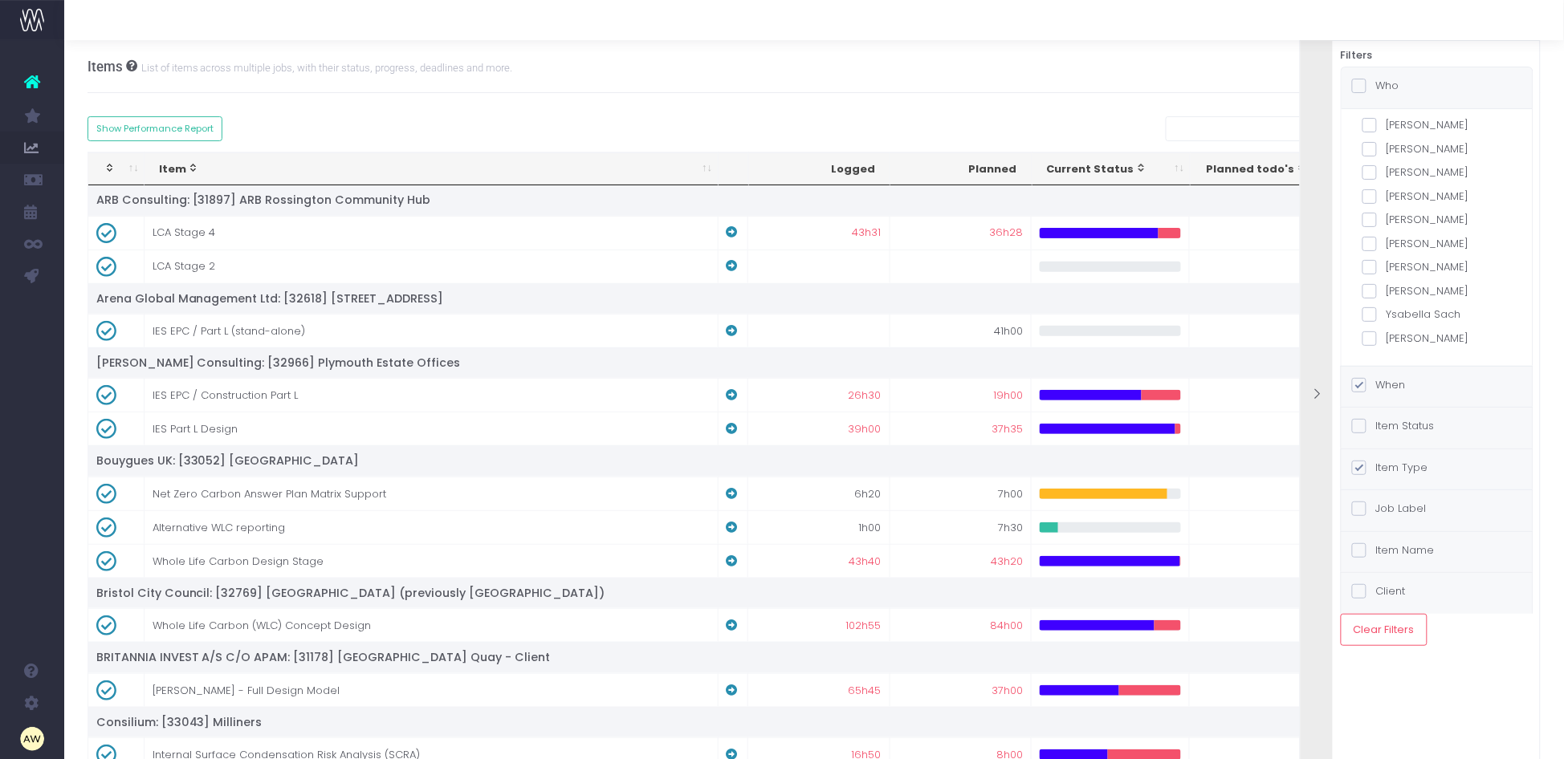  What do you see at coordinates (32, 739) in the screenshot?
I see `img: images/default_profile_image.png` at bounding box center [32, 739].